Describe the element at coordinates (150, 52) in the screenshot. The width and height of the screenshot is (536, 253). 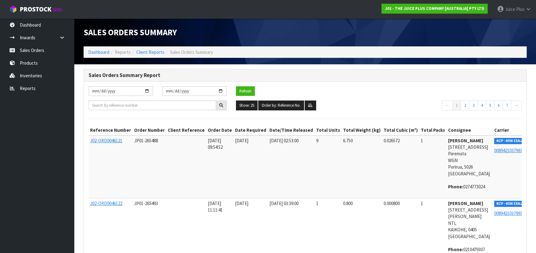
I see `a: Client Reports` at that location.